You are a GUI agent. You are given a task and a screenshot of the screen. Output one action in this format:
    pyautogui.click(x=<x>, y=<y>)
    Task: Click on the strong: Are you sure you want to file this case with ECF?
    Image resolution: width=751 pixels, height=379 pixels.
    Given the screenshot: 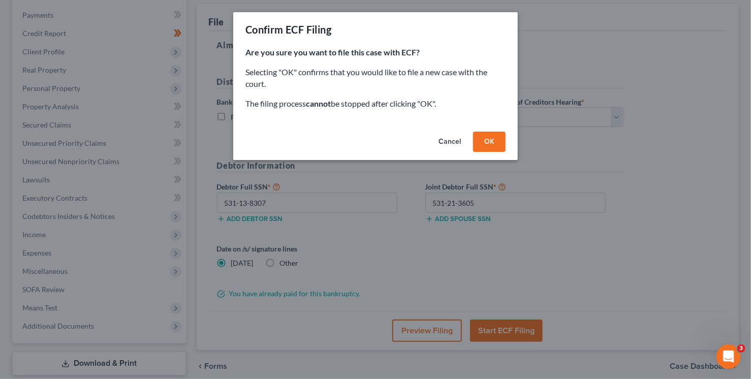 What is the action you would take?
    pyautogui.click(x=332, y=52)
    